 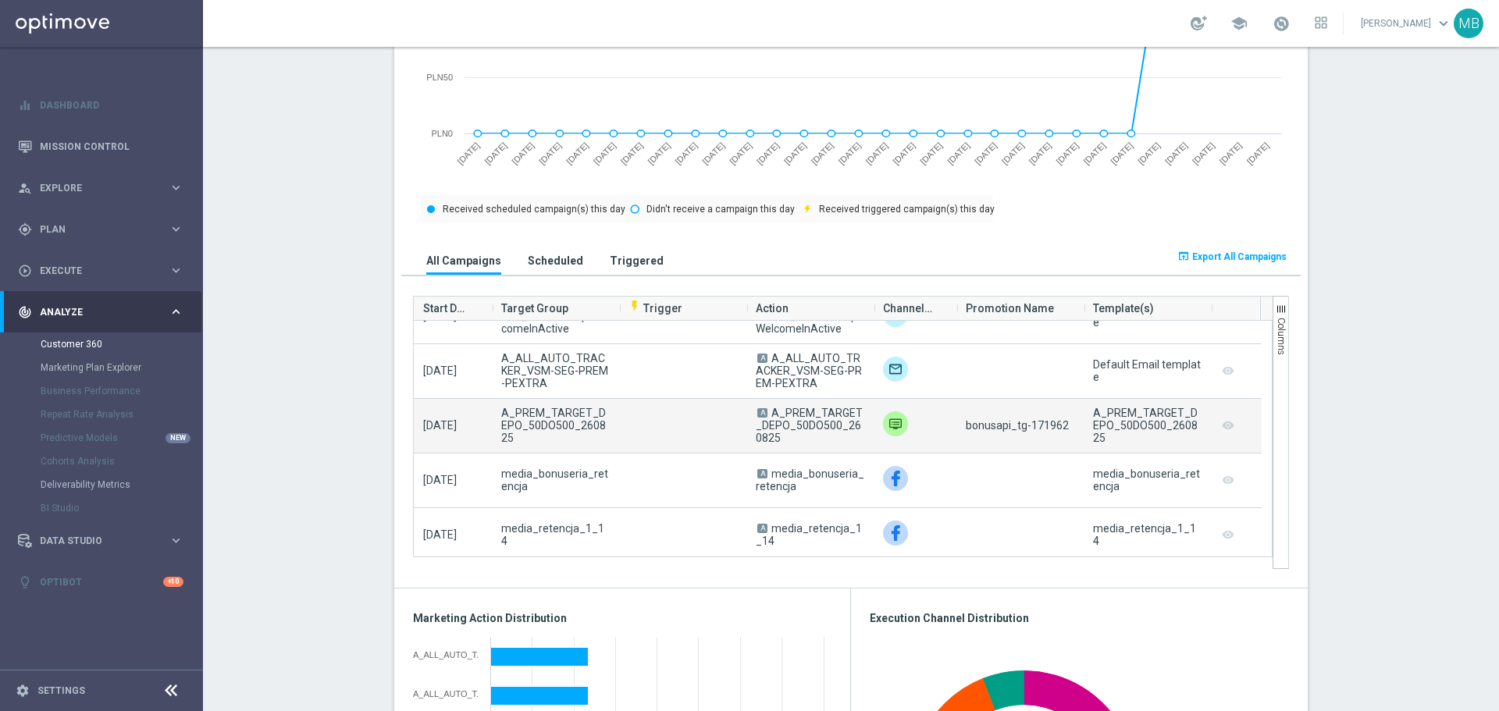 I want to click on text: PLN0, so click(x=442, y=134).